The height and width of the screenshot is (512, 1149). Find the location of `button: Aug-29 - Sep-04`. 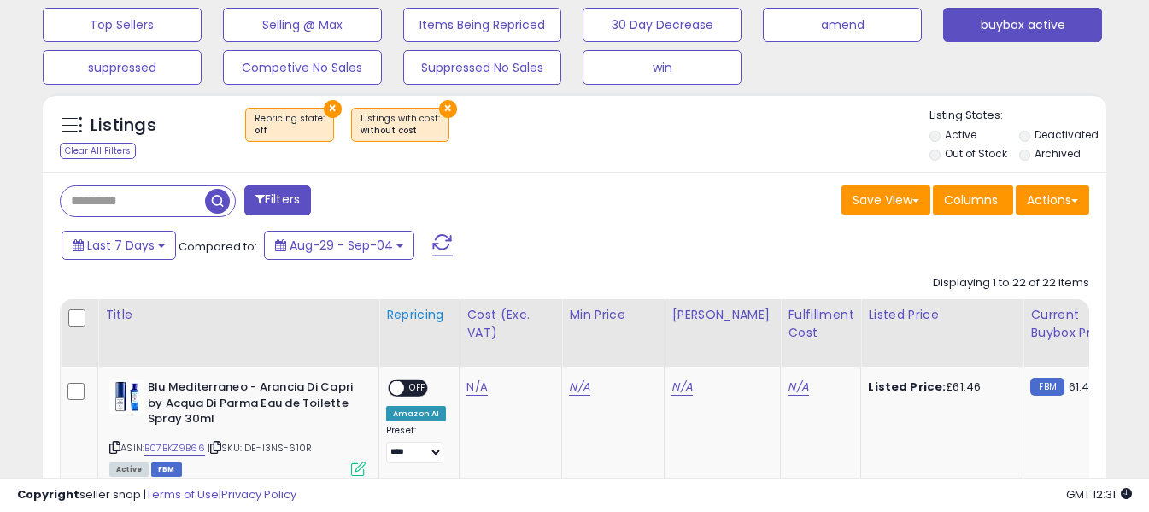

button: Aug-29 - Sep-04 is located at coordinates (339, 245).